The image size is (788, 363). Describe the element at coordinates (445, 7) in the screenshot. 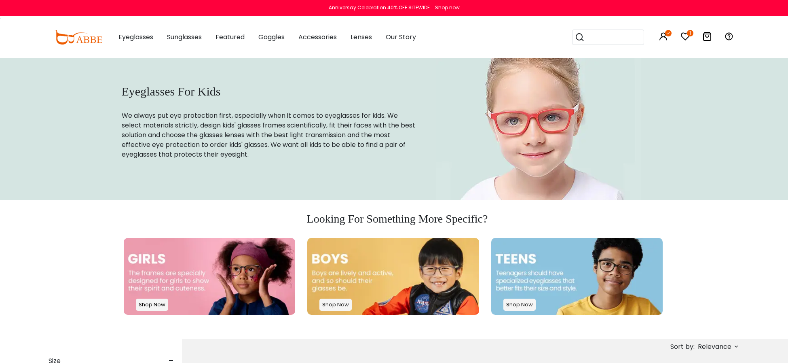

I see `a: Shop now` at that location.